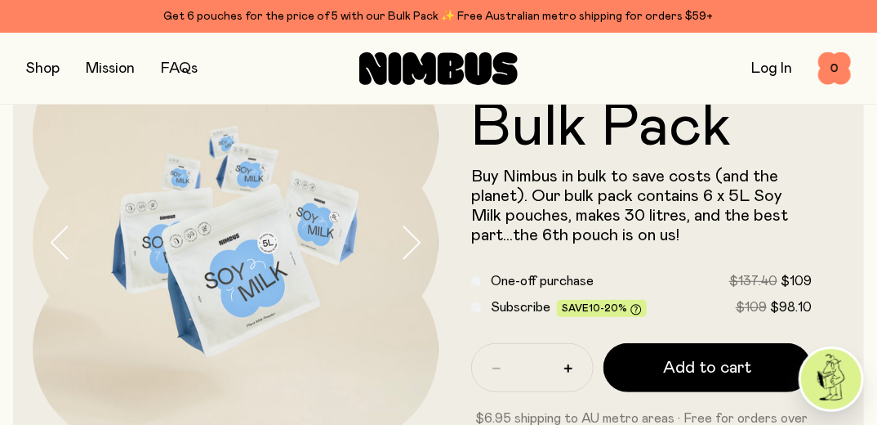 The image size is (877, 425). Describe the element at coordinates (790, 307) in the screenshot. I see `span: $98.10` at that location.